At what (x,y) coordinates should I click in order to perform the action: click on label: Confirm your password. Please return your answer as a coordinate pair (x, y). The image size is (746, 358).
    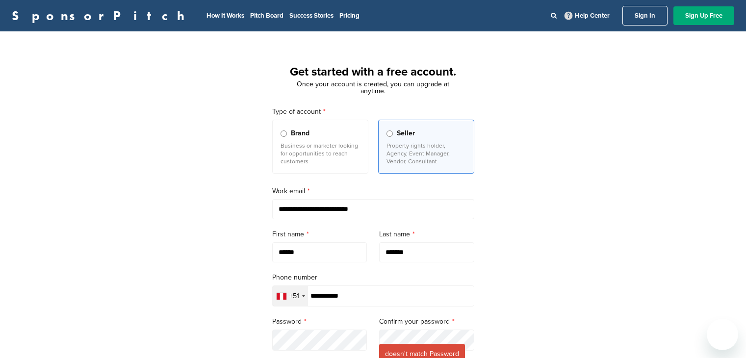
    Looking at the image, I should click on (427, 322).